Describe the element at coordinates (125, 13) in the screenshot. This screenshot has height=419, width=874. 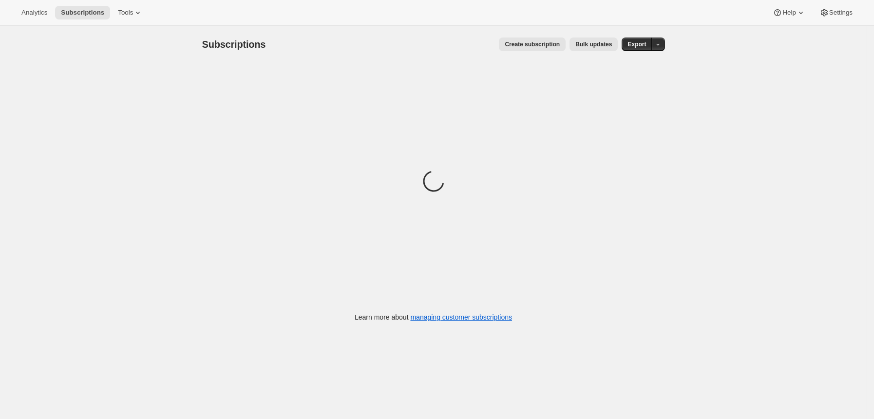
I see `span: Tools` at that location.